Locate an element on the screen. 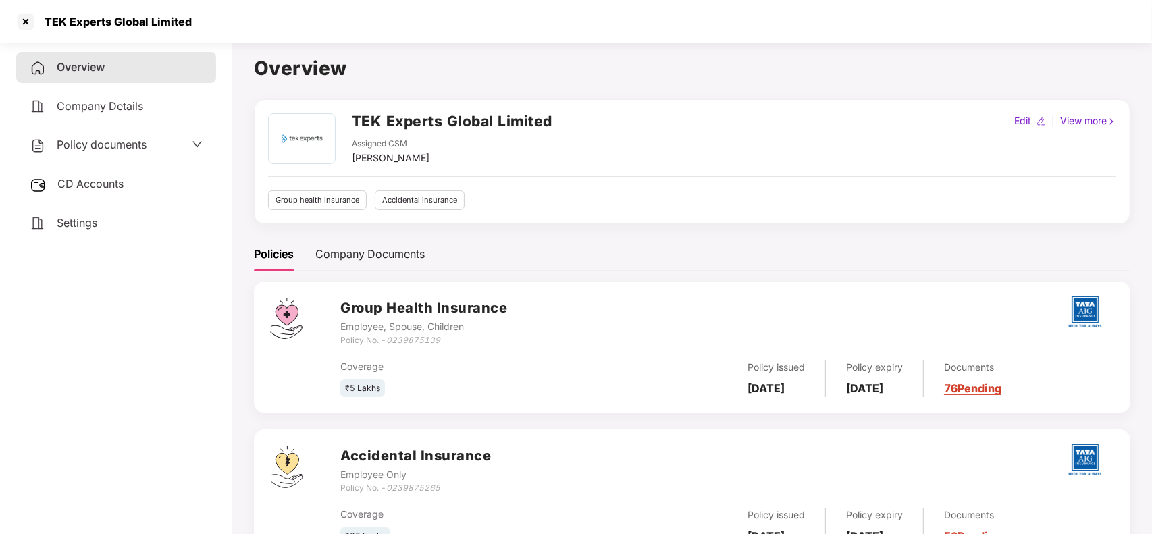 The width and height of the screenshot is (1152, 534). h1: Overview is located at coordinates (692, 68).